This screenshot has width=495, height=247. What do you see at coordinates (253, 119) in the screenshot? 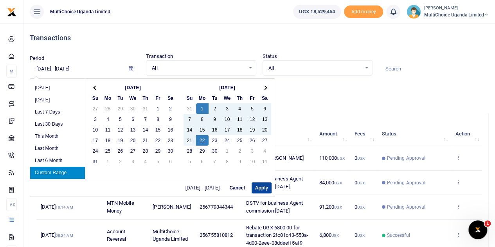
I see `td: 12` at bounding box center [253, 119].